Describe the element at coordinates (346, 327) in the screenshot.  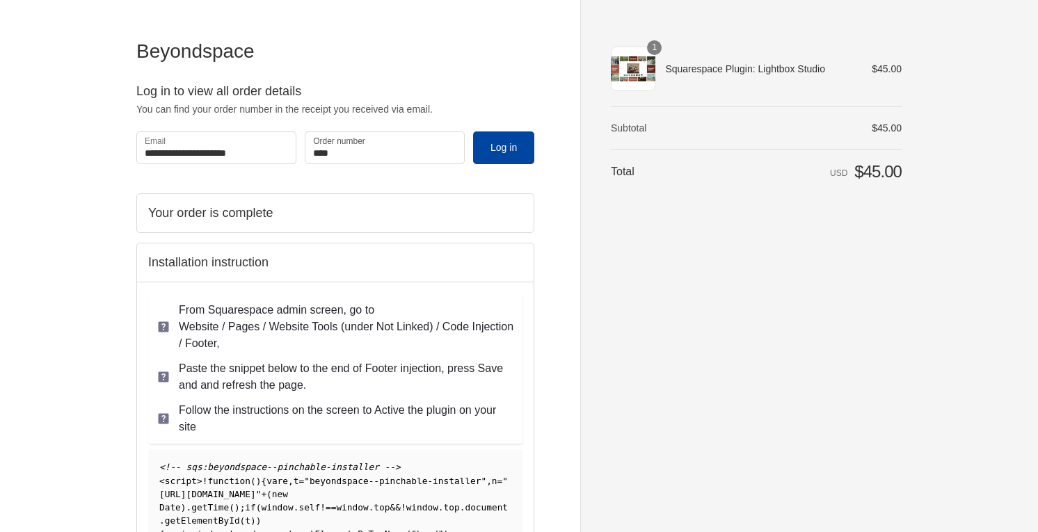
I see `p: From Squarespace admin screen, go to Website / Pages / Website Tools (under Not Linked) / Code In...` at that location.